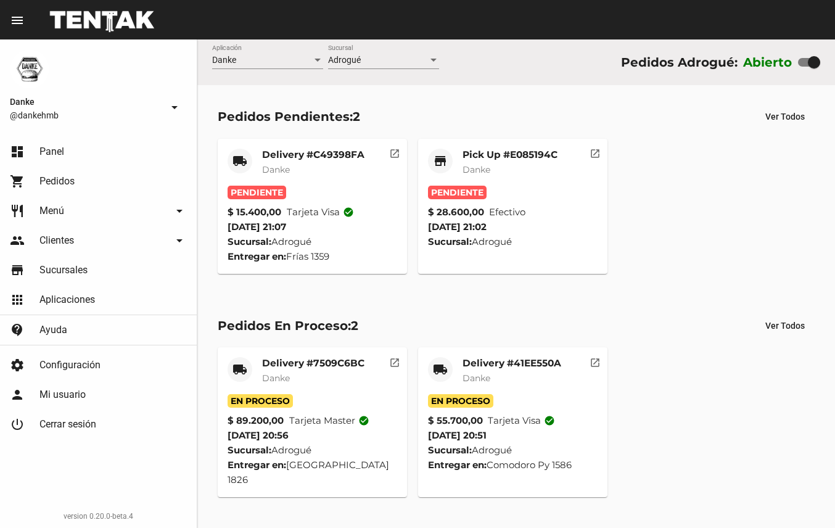 This screenshot has width=835, height=528. What do you see at coordinates (17, 181) in the screenshot?
I see `mat-icon: shopping_cart` at bounding box center [17, 181].